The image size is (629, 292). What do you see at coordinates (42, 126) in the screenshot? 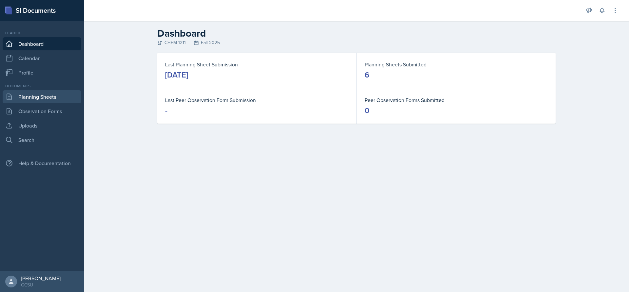
I see `a: Uploads` at bounding box center [42, 126].